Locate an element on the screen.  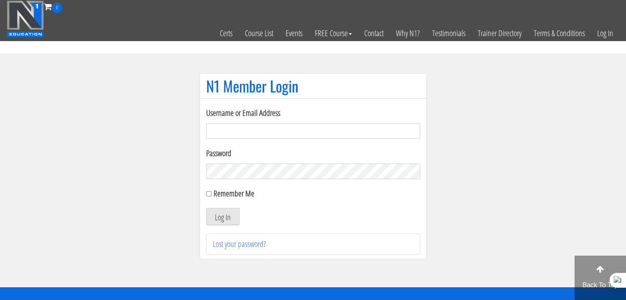
a: Why N1? is located at coordinates (408, 33).